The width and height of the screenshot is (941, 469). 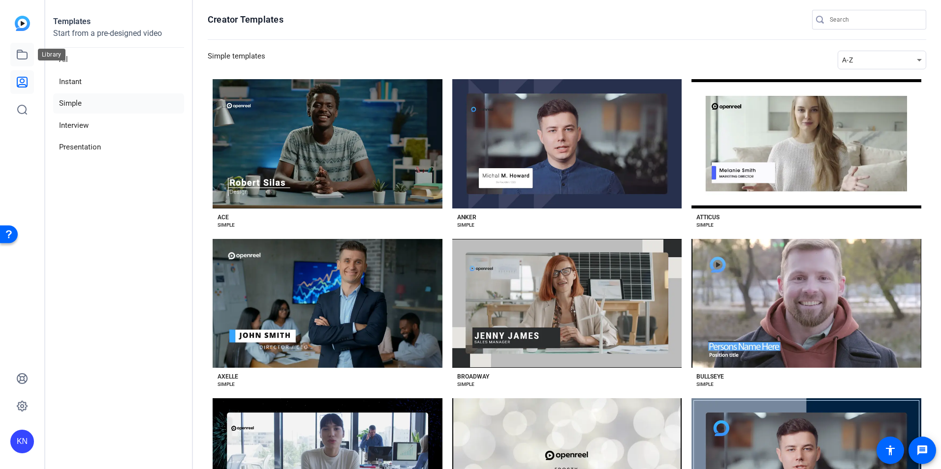 What do you see at coordinates (890, 451) in the screenshot?
I see `mat-icon: accessibility` at bounding box center [890, 451].